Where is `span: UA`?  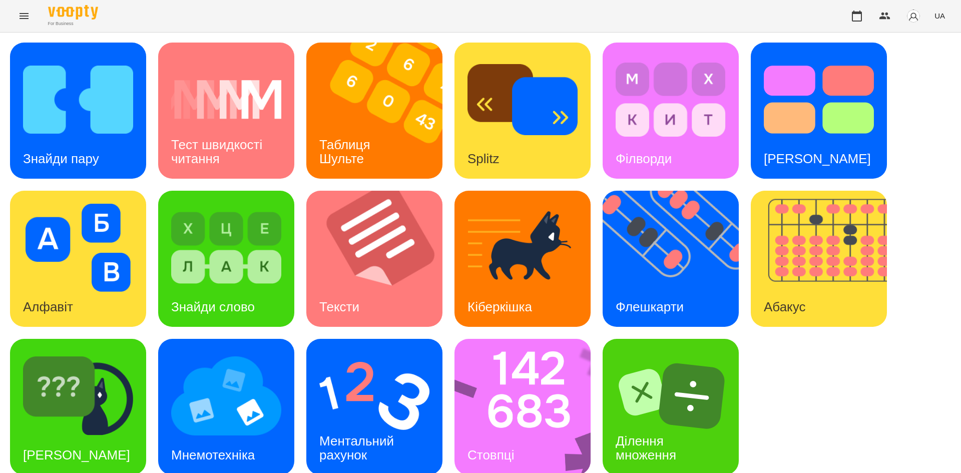 span: UA is located at coordinates (940, 16).